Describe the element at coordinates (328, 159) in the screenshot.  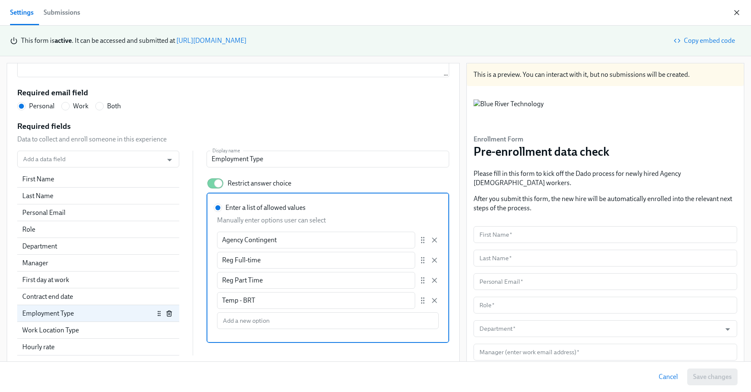
I see `input: Display name` at that location.